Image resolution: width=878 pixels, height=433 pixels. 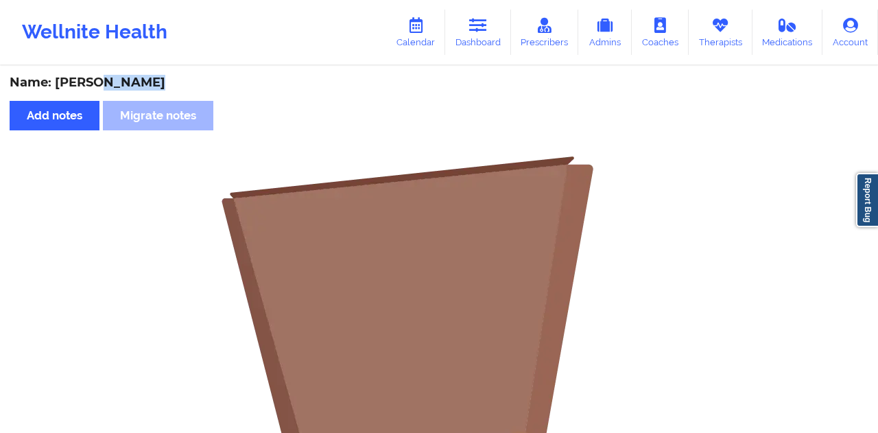 What do you see at coordinates (416, 32) in the screenshot?
I see `a: Calendar` at bounding box center [416, 32].